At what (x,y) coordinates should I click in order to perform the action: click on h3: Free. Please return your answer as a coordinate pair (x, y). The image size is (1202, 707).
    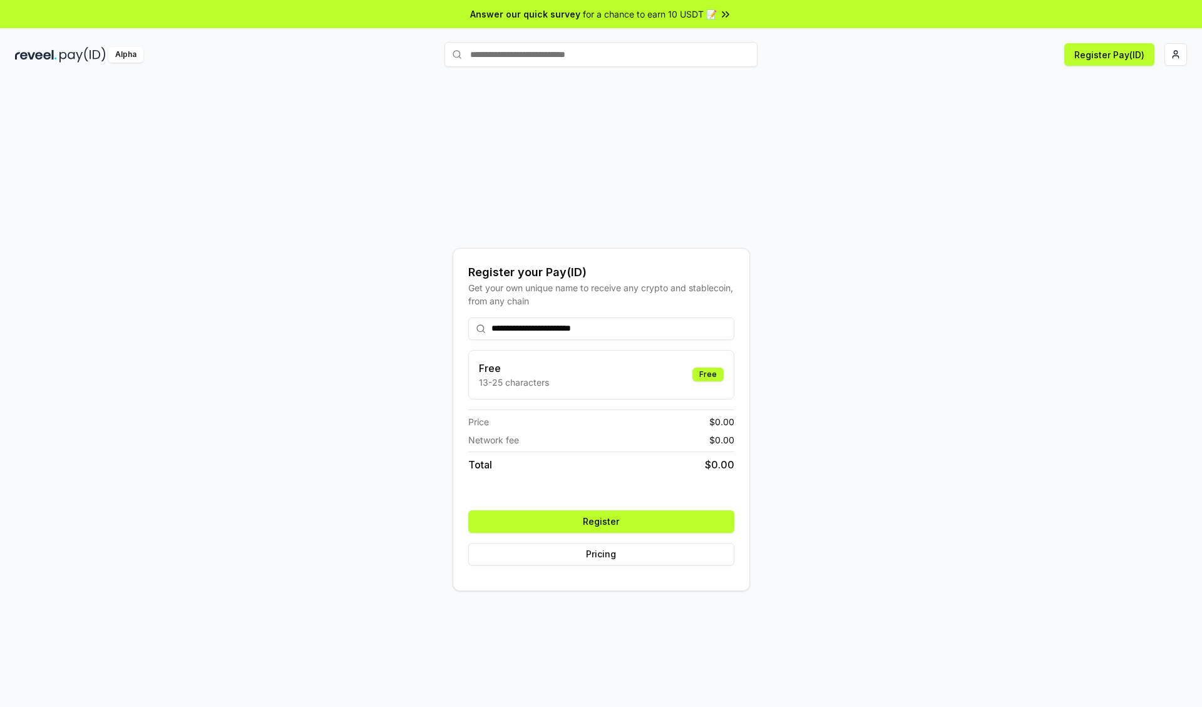
    Looking at the image, I should click on (514, 368).